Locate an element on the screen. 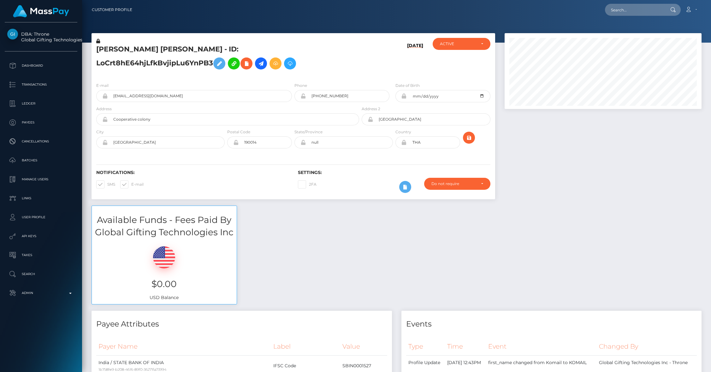 Image resolution: width=711 pixels, height=372 pixels. p: Batches is located at coordinates (41, 160).